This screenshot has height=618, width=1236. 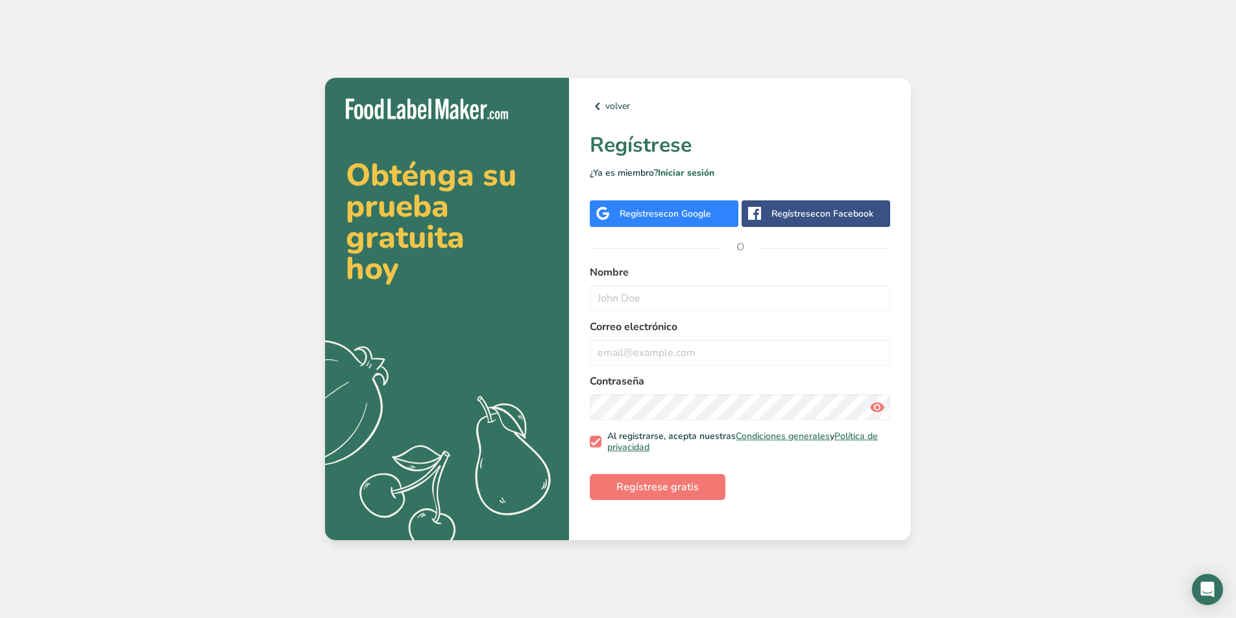 I want to click on span: O, so click(x=740, y=247).